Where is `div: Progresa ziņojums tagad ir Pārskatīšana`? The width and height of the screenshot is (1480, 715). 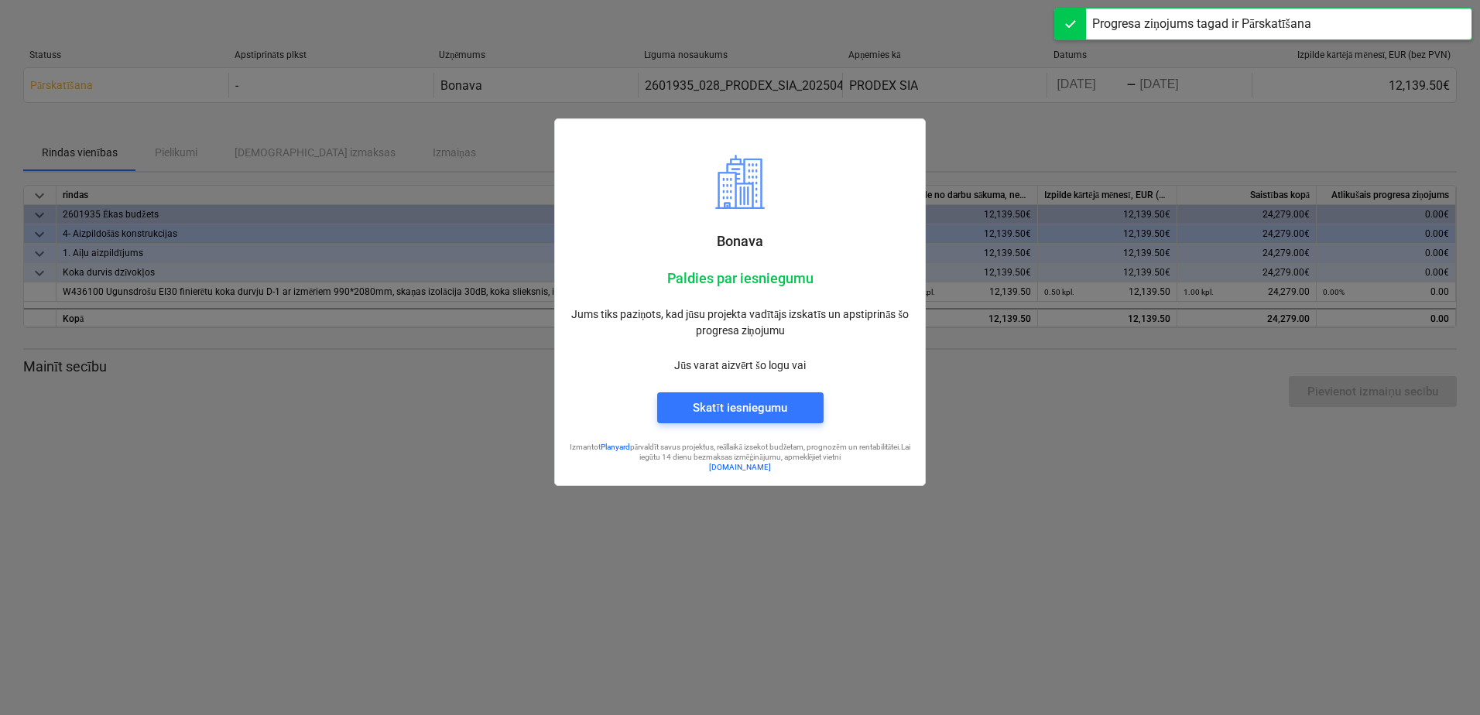 div: Progresa ziņojums tagad ir Pārskatīšana is located at coordinates (1201, 24).